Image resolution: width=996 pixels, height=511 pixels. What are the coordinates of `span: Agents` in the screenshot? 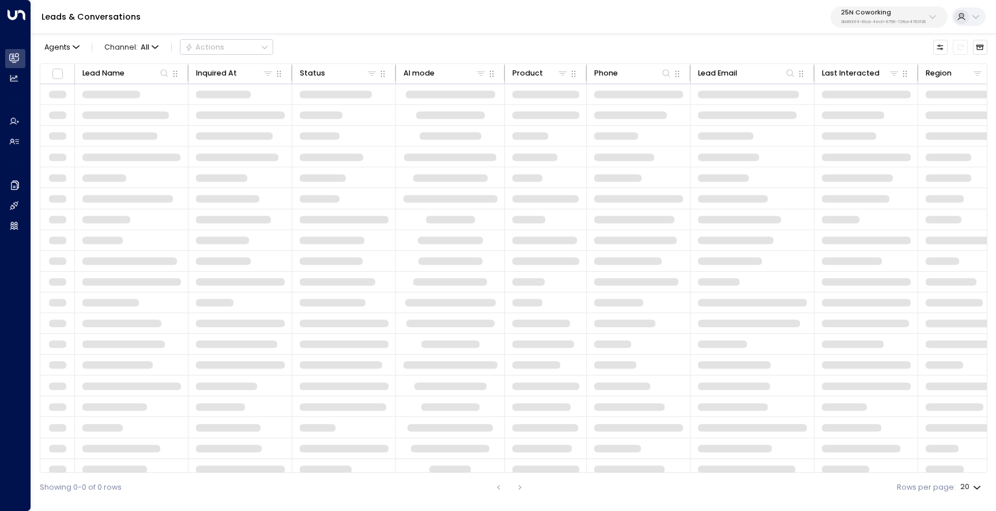 It's located at (57, 47).